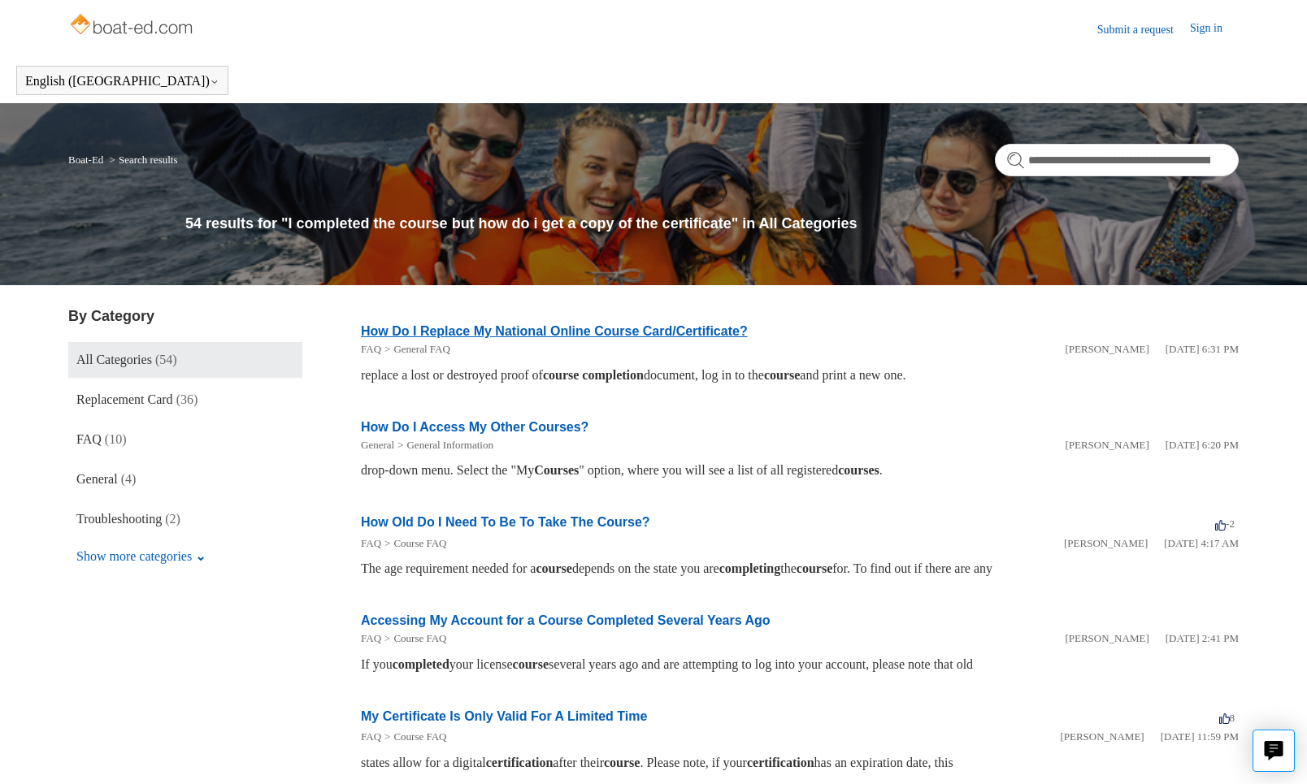 The width and height of the screenshot is (1307, 784). I want to click on h3: By Category, so click(185, 316).